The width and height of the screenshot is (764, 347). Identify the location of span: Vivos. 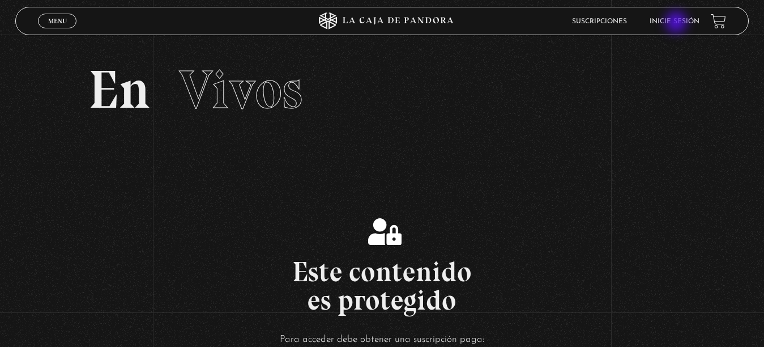
(241, 89).